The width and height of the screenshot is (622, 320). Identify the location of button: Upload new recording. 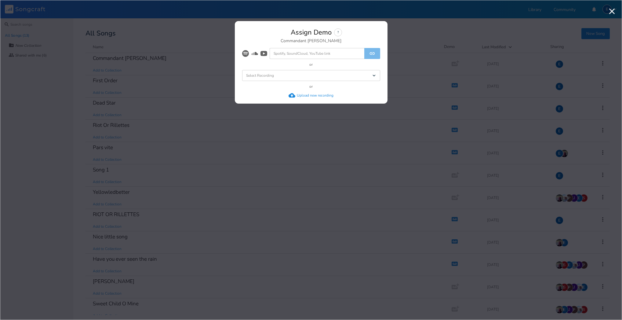
(311, 95).